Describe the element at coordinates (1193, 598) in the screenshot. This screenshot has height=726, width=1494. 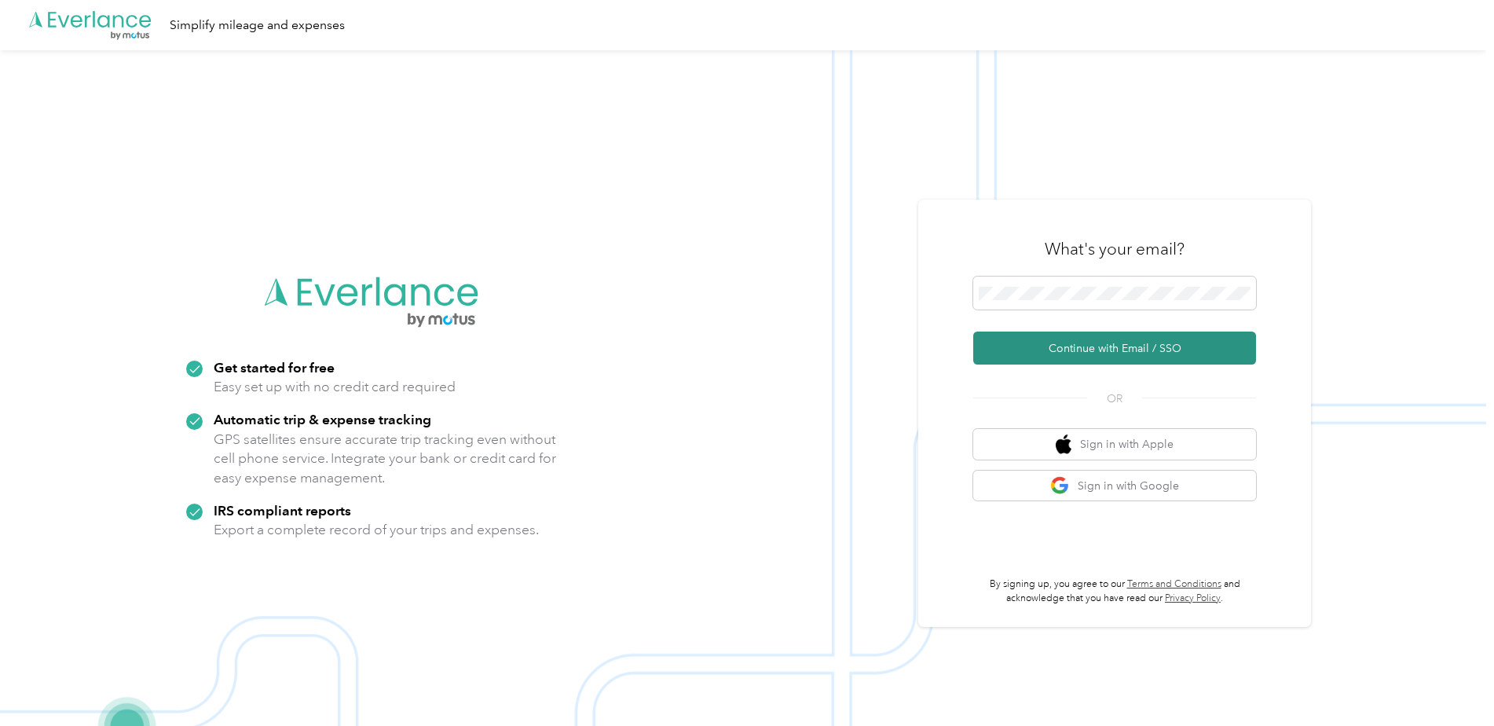
I see `a: Privacy Policy` at that location.